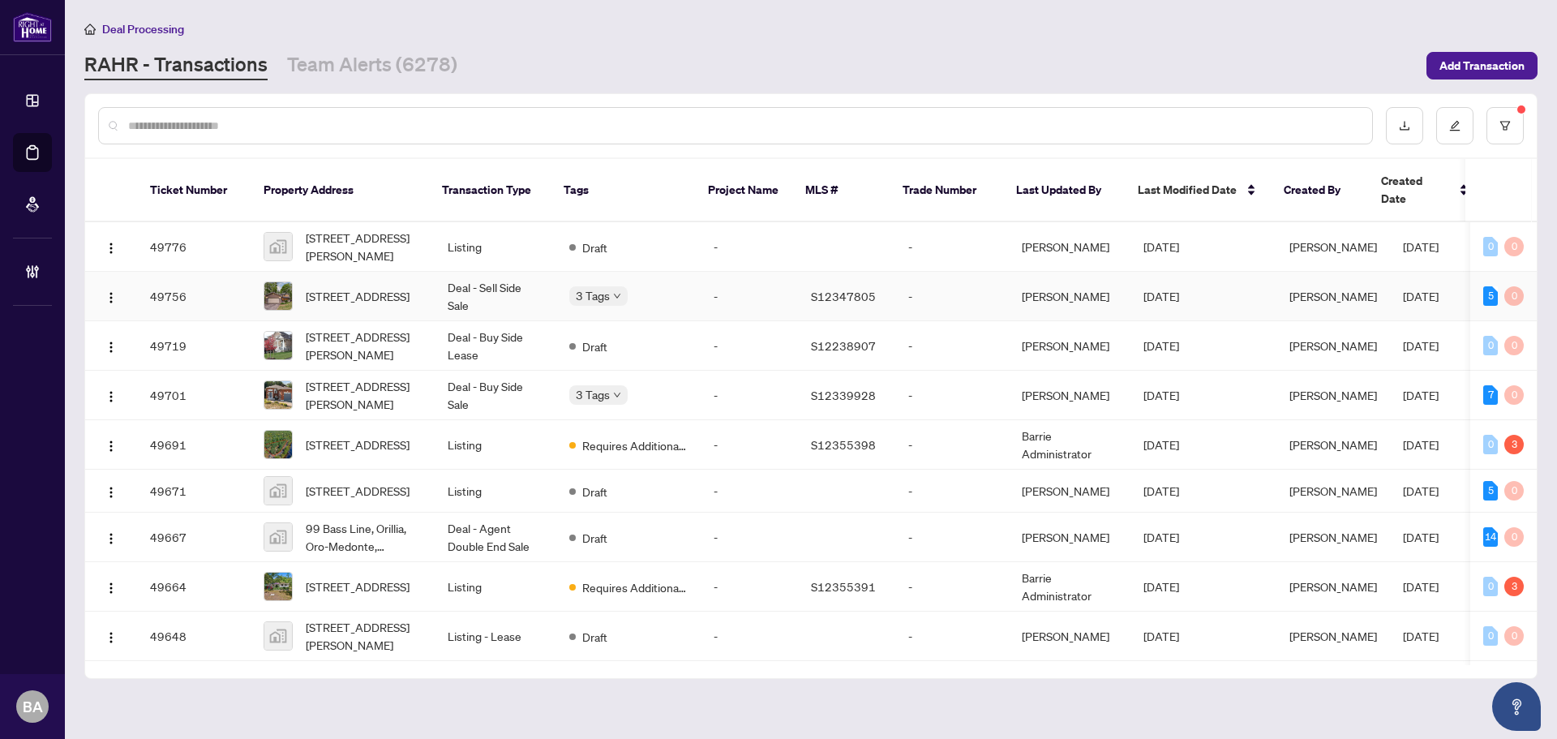 This screenshot has height=739, width=1557. What do you see at coordinates (1514, 586) in the screenshot?
I see `div: 3` at bounding box center [1514, 586].